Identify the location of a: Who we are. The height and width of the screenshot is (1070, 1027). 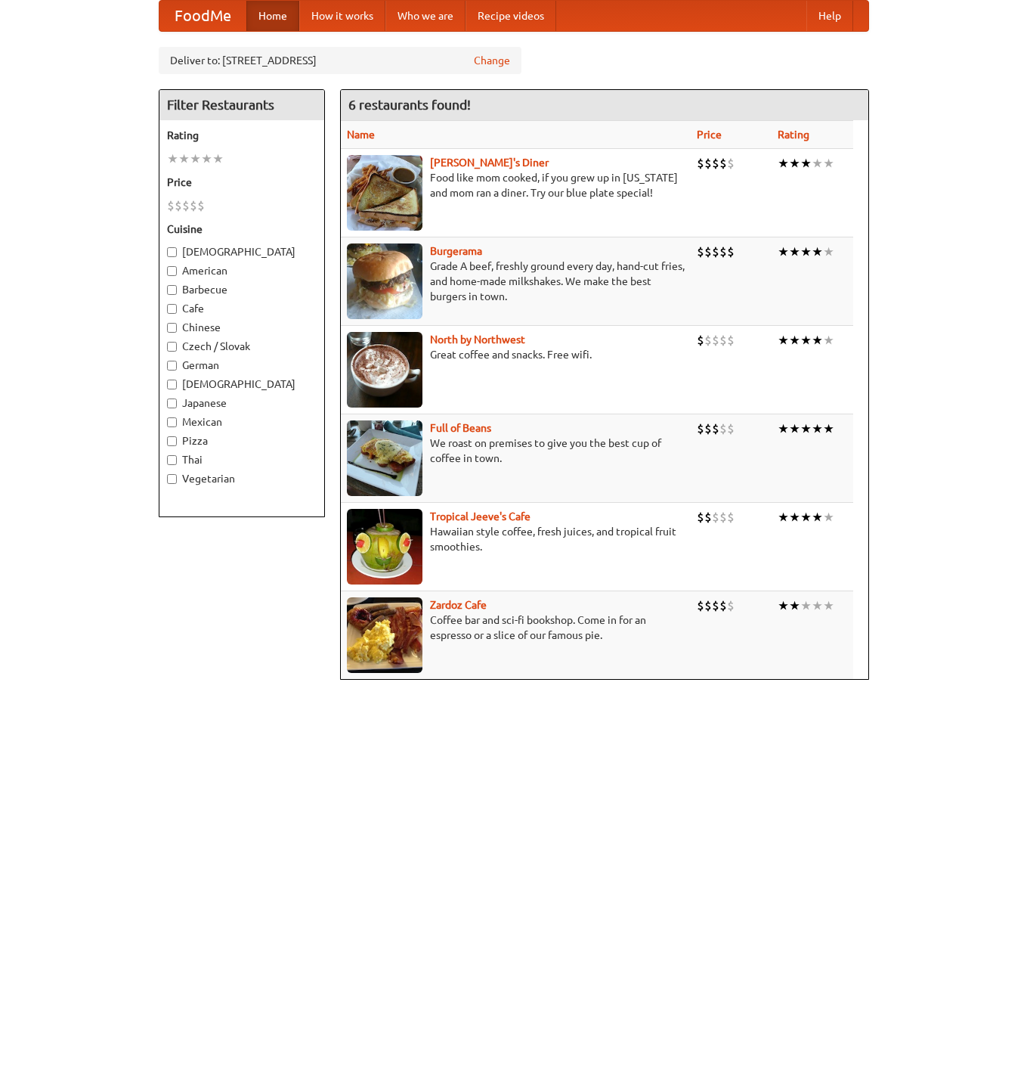
(426, 16).